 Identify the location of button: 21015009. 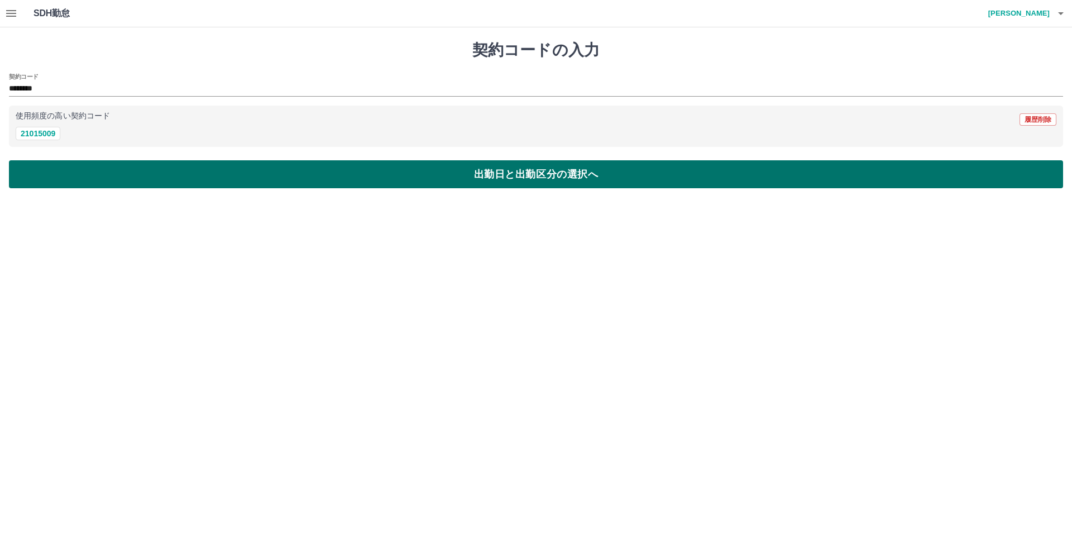
(38, 133).